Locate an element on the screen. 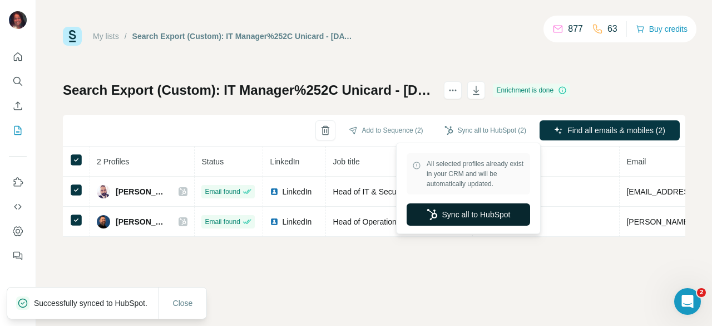 The height and width of the screenshot is (326, 712). button: Find all emails & mobiles (2) is located at coordinates (610, 130).